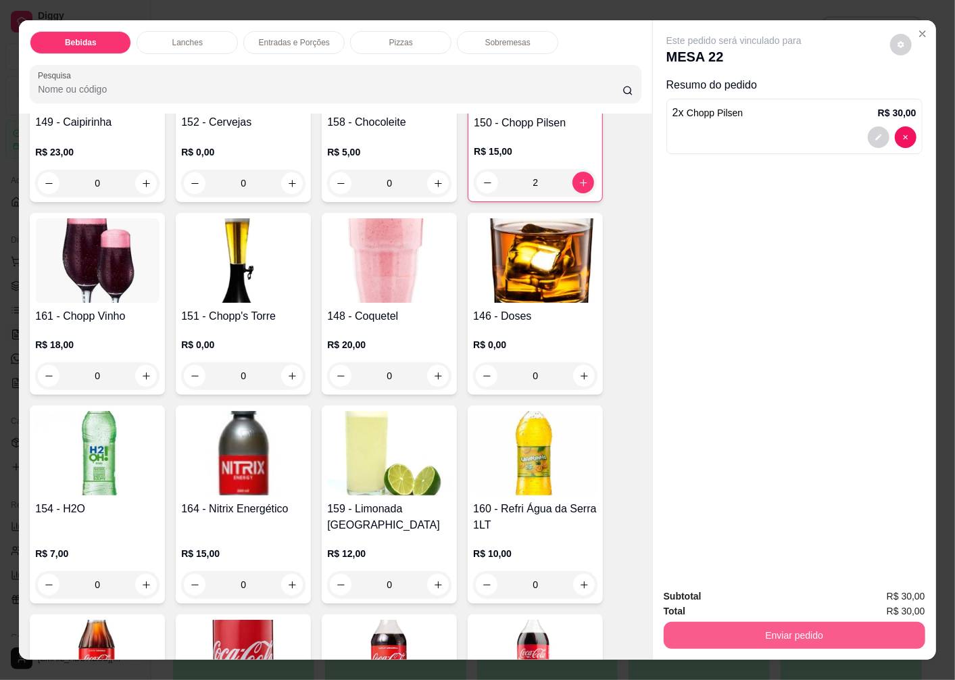  What do you see at coordinates (243, 316) in the screenshot?
I see `h4: 151 - Chopp's Torre` at bounding box center [243, 316].